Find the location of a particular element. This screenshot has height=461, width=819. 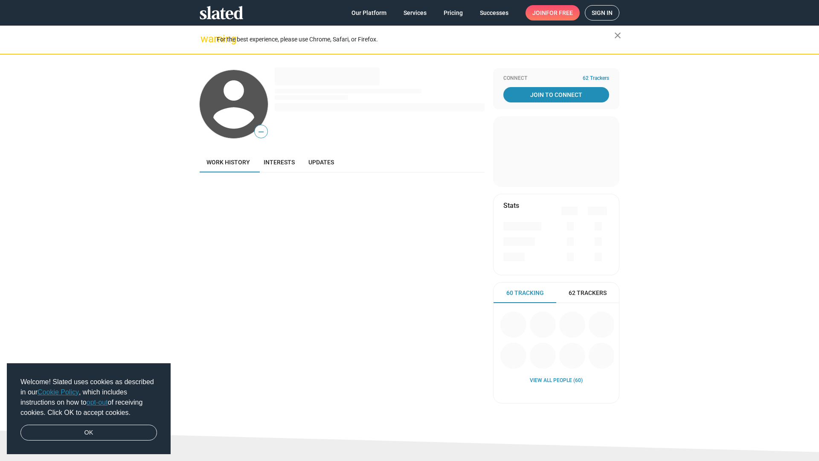

div: Connect is located at coordinates (556, 78).